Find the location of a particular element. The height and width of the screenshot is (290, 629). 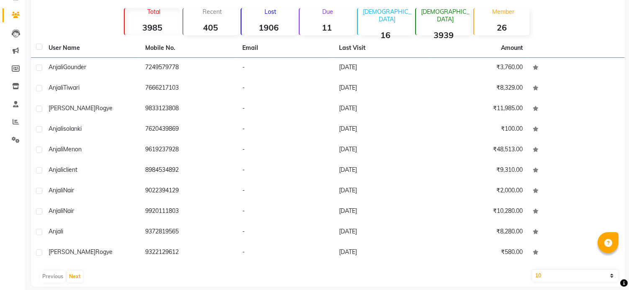

th: Amount is located at coordinates (512, 48).